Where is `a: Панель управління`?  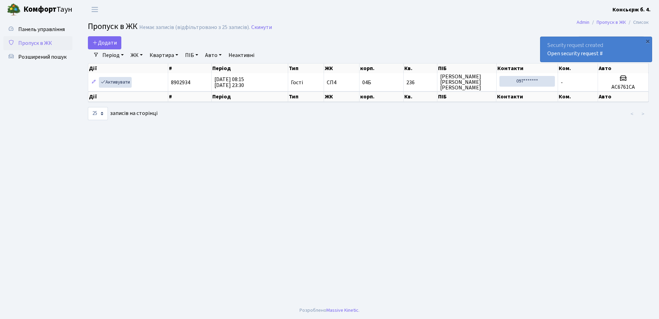 a: Панель управління is located at coordinates (38, 29).